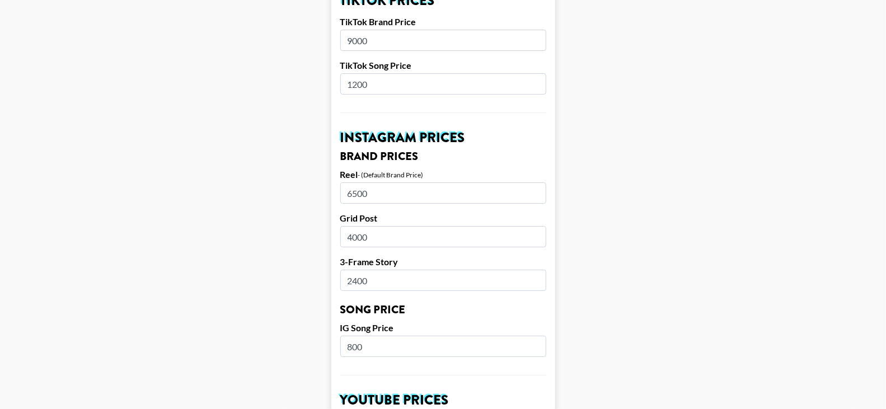 Image resolution: width=886 pixels, height=409 pixels. Describe the element at coordinates (443, 262) in the screenshot. I see `label: 3-Frame Story` at that location.